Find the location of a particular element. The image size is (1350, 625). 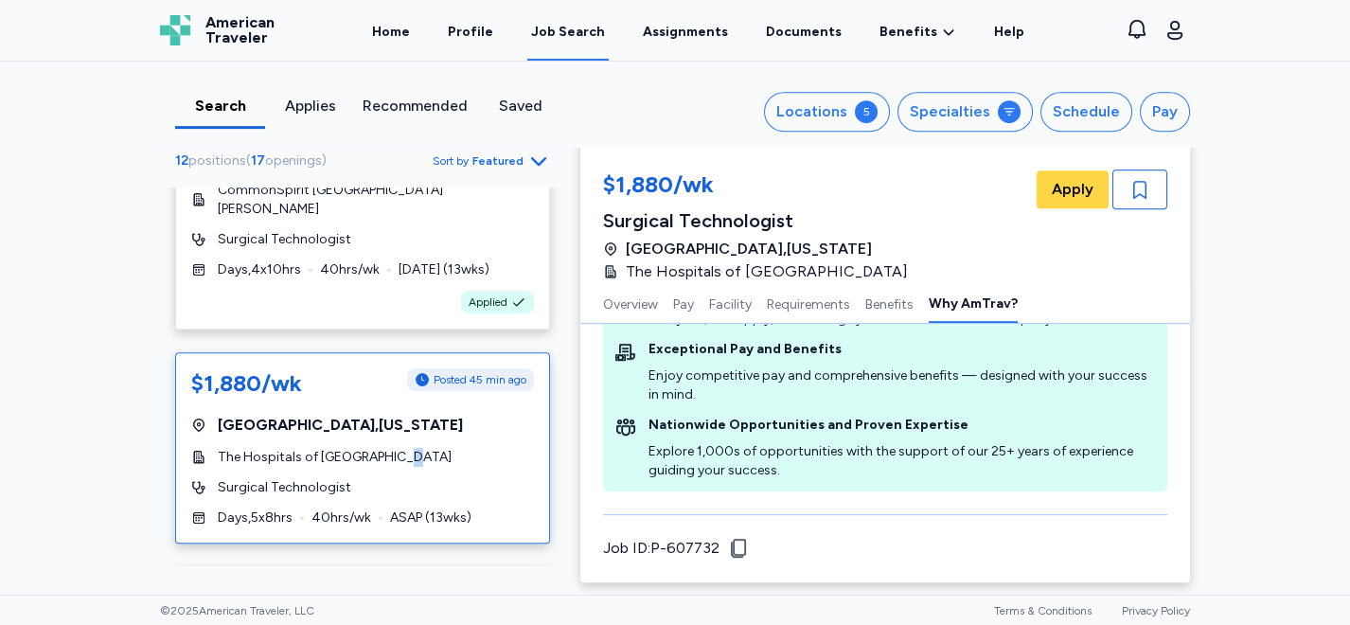

span: ASAP ( 13 wks) is located at coordinates (431, 518).